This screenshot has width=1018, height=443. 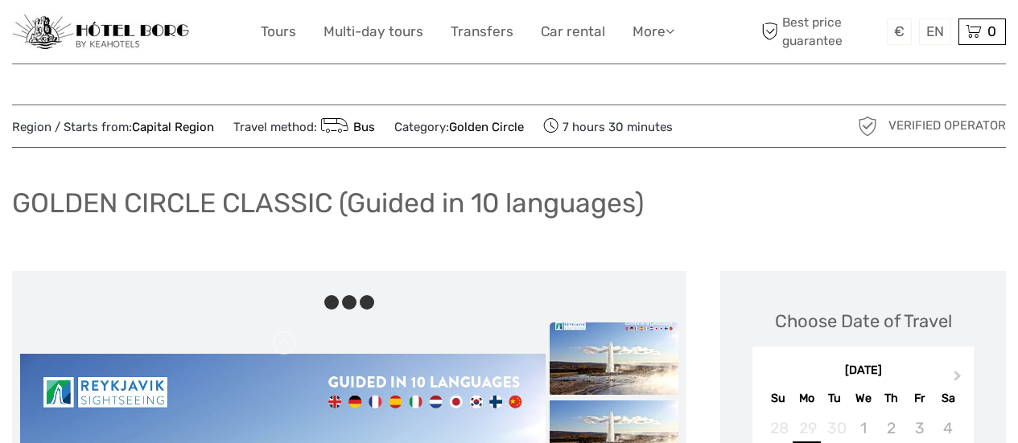 What do you see at coordinates (113, 127) in the screenshot?
I see `span: Region / Starts from:` at bounding box center [113, 127].